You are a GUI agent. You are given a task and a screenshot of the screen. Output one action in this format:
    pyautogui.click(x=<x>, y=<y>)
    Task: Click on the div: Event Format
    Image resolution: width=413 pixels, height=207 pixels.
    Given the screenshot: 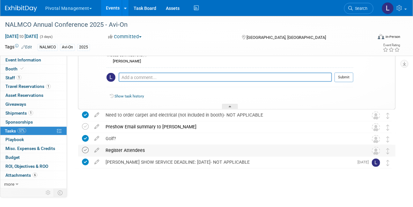 What is the action you would take?
    pyautogui.click(x=371, y=38)
    